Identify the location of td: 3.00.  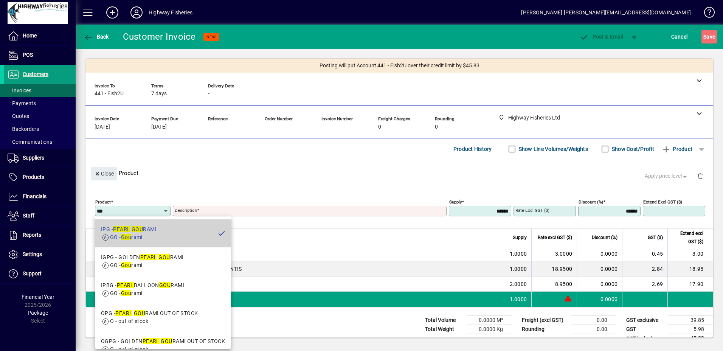
(690, 254).